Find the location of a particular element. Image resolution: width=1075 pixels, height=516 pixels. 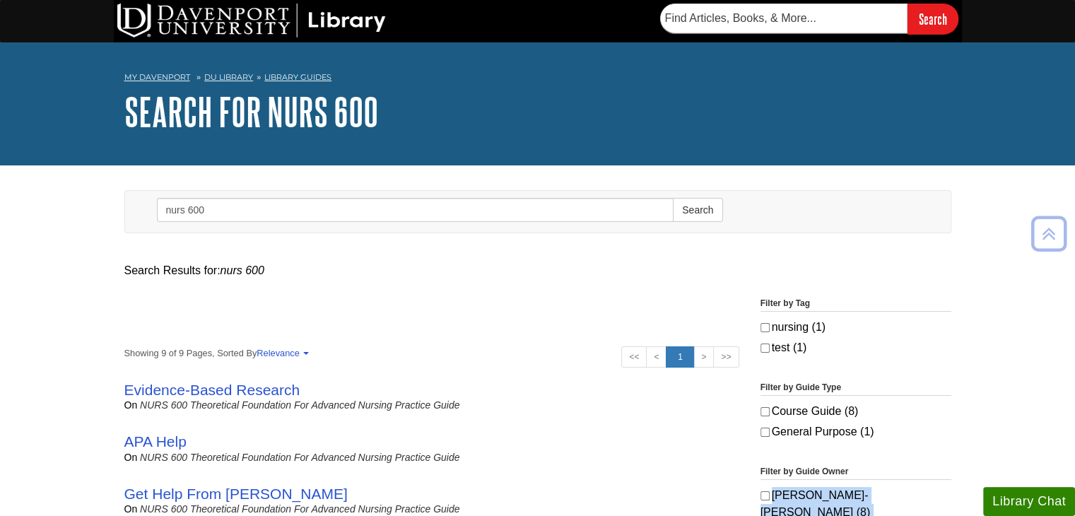

a: Relevance is located at coordinates (281, 353).